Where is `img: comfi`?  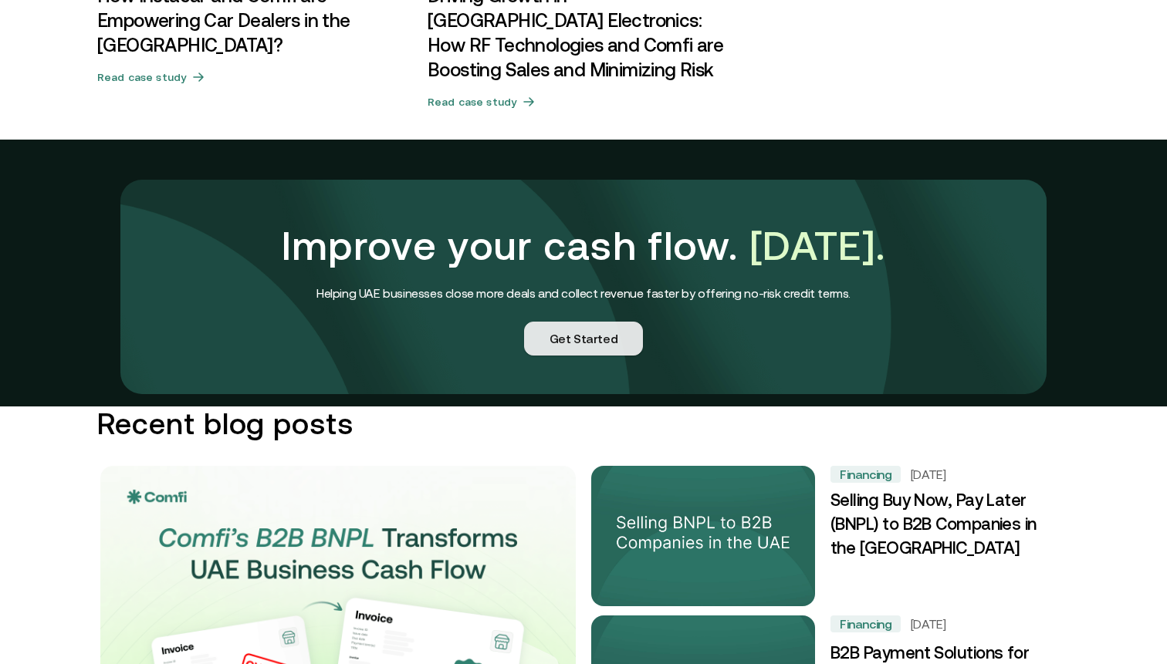
img: comfi is located at coordinates (583, 287).